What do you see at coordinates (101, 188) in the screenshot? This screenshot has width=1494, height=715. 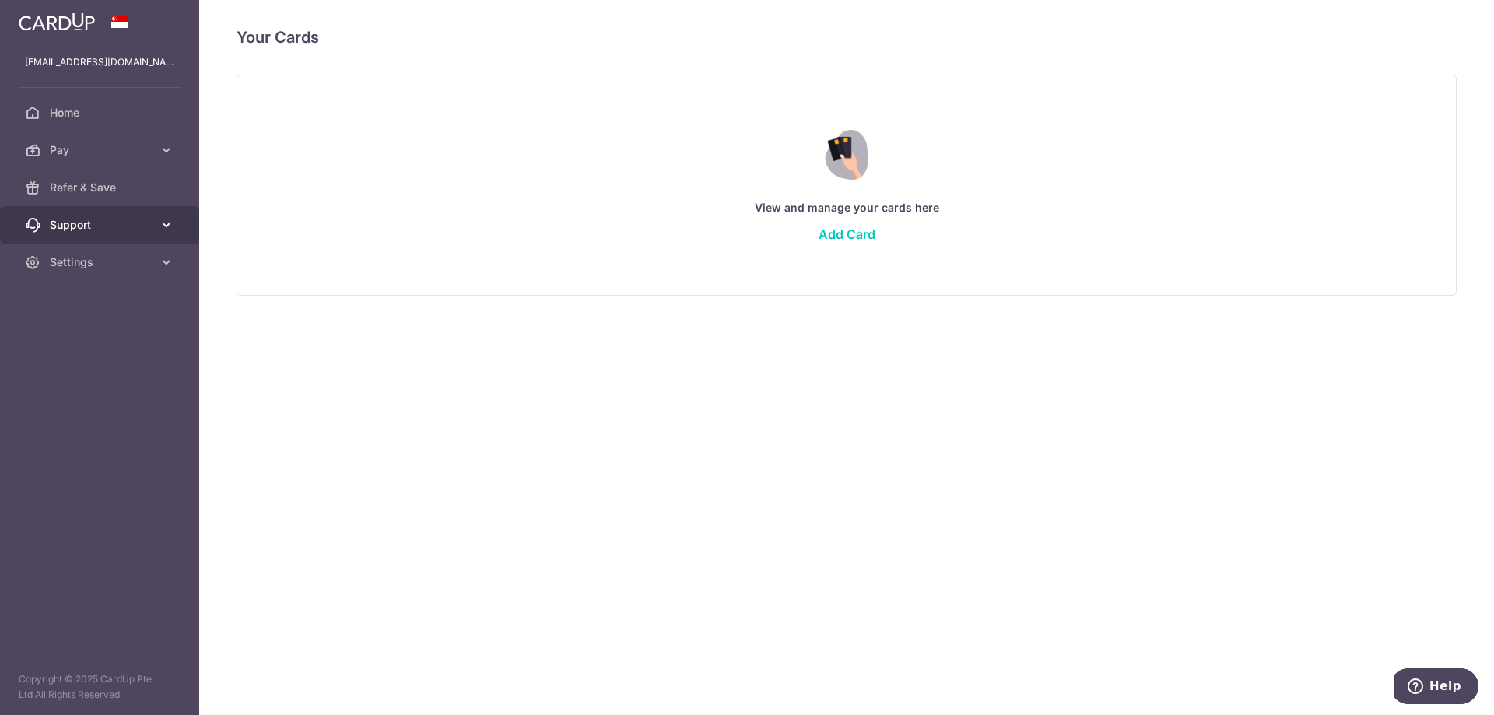 I see `span: Refer & Save` at bounding box center [101, 188].